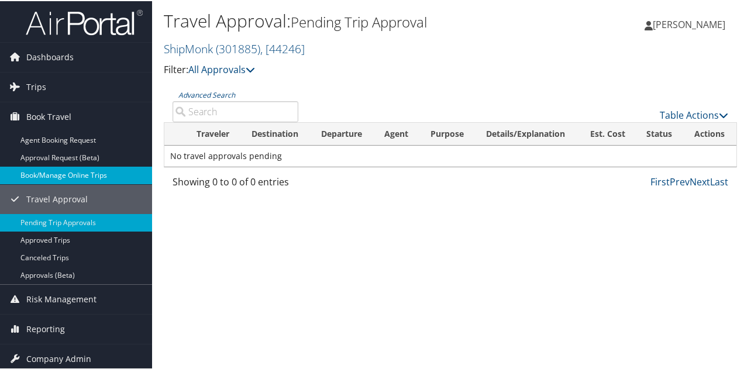  Describe the element at coordinates (235, 184) in the screenshot. I see `div: Showing 0 to 0 of 0 entries` at that location.